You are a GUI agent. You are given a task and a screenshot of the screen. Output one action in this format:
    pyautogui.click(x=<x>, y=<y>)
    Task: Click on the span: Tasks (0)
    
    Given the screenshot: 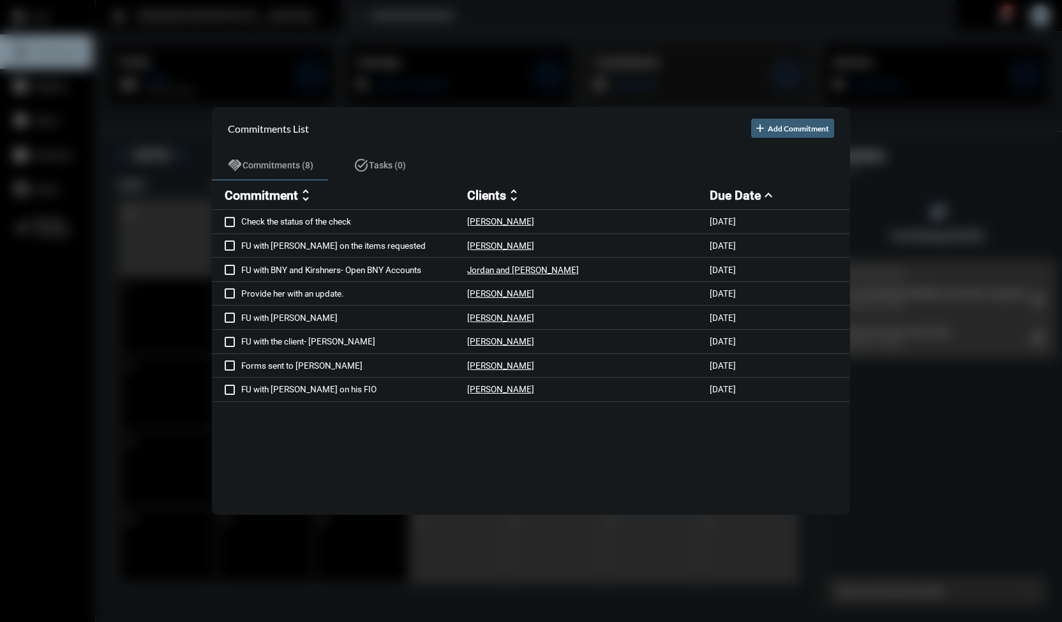 What is the action you would take?
    pyautogui.click(x=387, y=165)
    